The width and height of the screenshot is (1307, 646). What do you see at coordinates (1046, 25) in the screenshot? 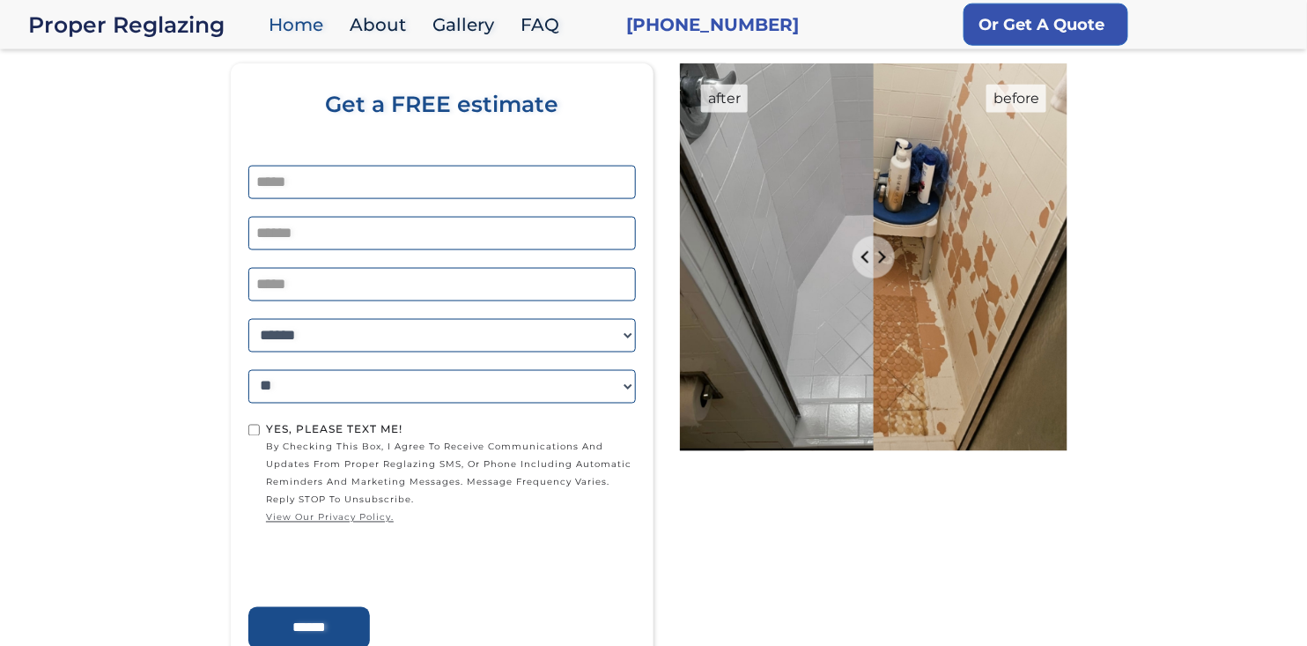
I see `a: Or Get A Quote` at bounding box center [1046, 25].